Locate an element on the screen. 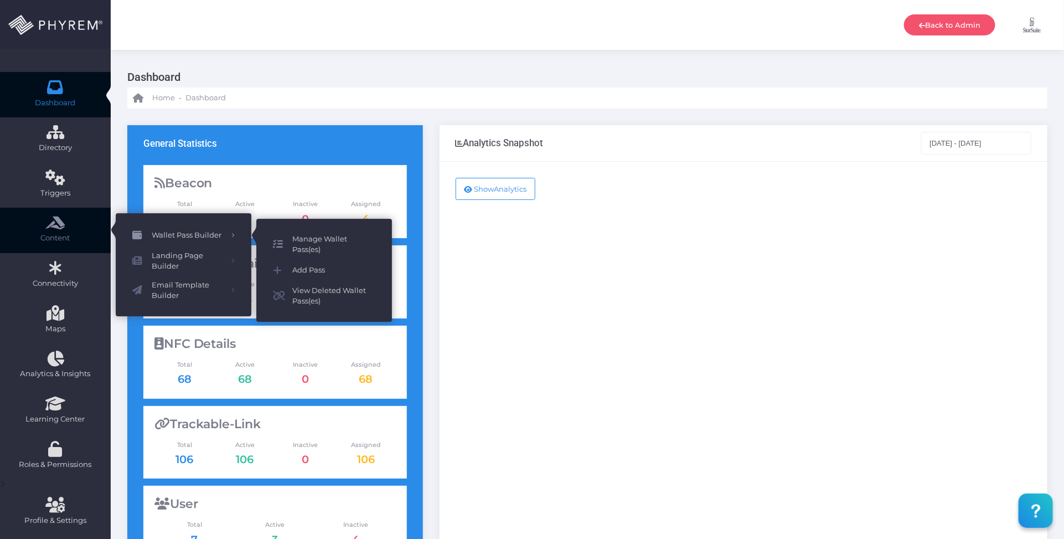 The width and height of the screenshot is (1064, 539). h3: Dashboard is located at coordinates (583, 77).